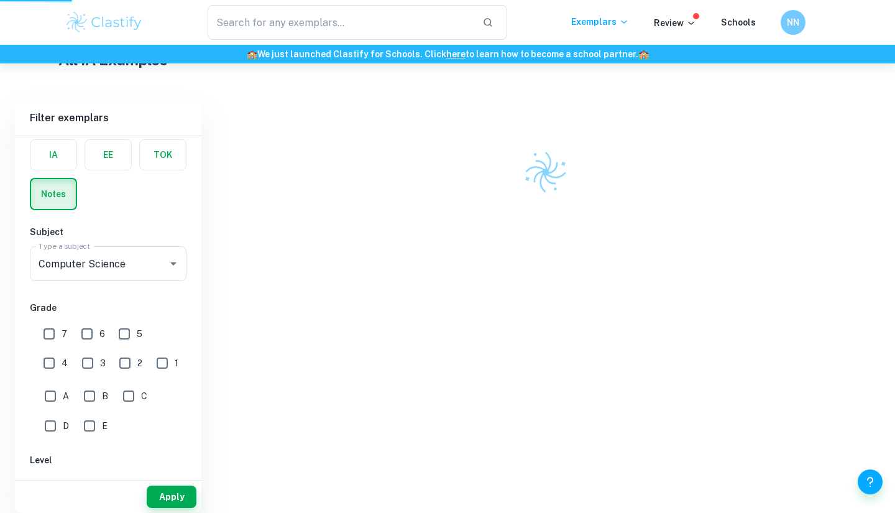 This screenshot has width=895, height=513. I want to click on span: 1, so click(176, 363).